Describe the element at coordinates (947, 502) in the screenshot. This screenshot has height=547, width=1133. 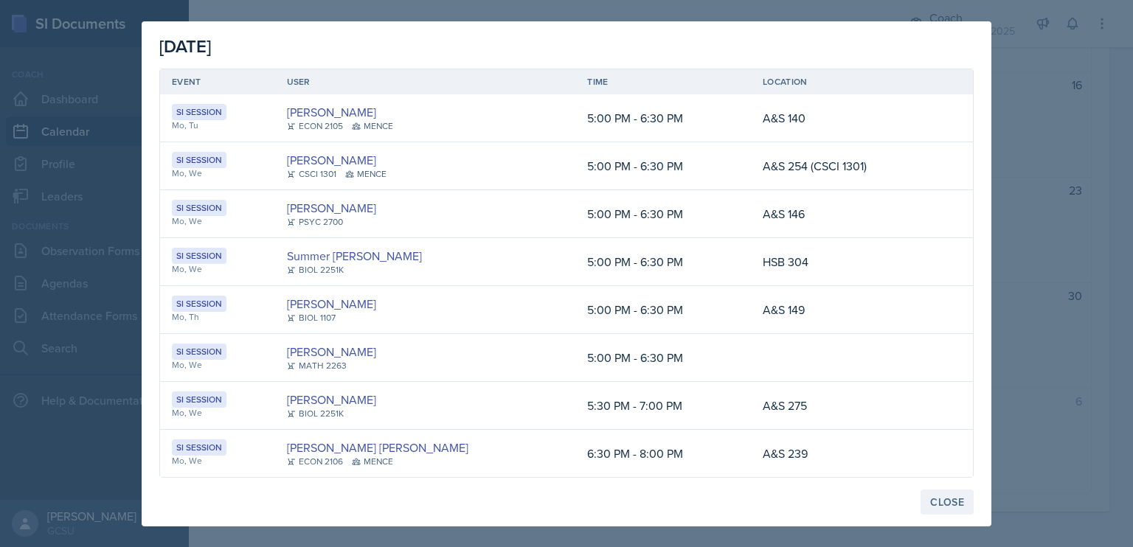
I see `div: Close` at that location.